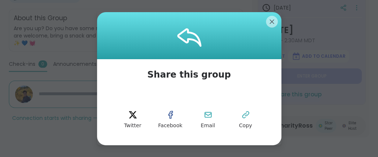 Image resolution: width=378 pixels, height=157 pixels. What do you see at coordinates (133, 120) in the screenshot?
I see `button: twitter` at bounding box center [133, 120].